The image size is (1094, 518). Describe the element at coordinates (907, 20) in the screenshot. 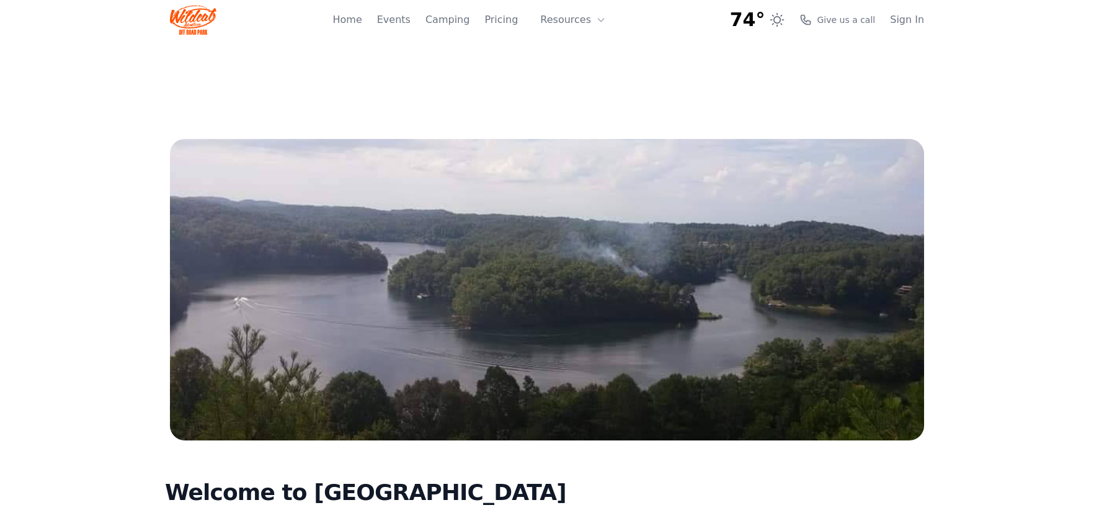

I see `a: Sign In` at that location.